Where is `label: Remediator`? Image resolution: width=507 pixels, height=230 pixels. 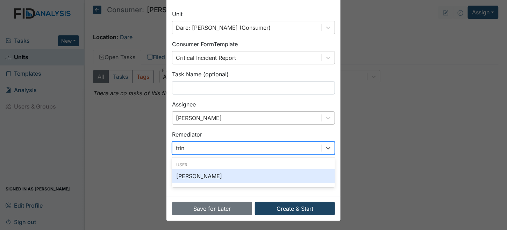 label: Remediator is located at coordinates (187, 134).